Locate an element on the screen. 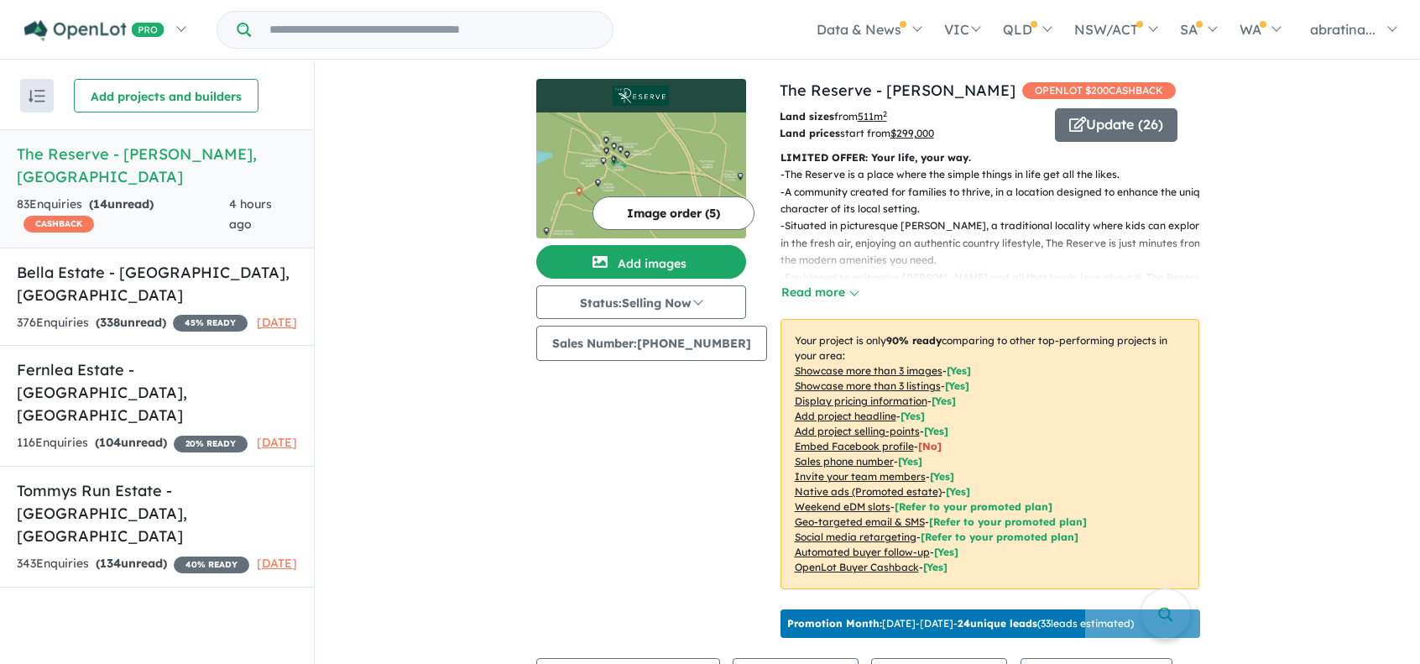  b: 90 % ready is located at coordinates (914, 340).